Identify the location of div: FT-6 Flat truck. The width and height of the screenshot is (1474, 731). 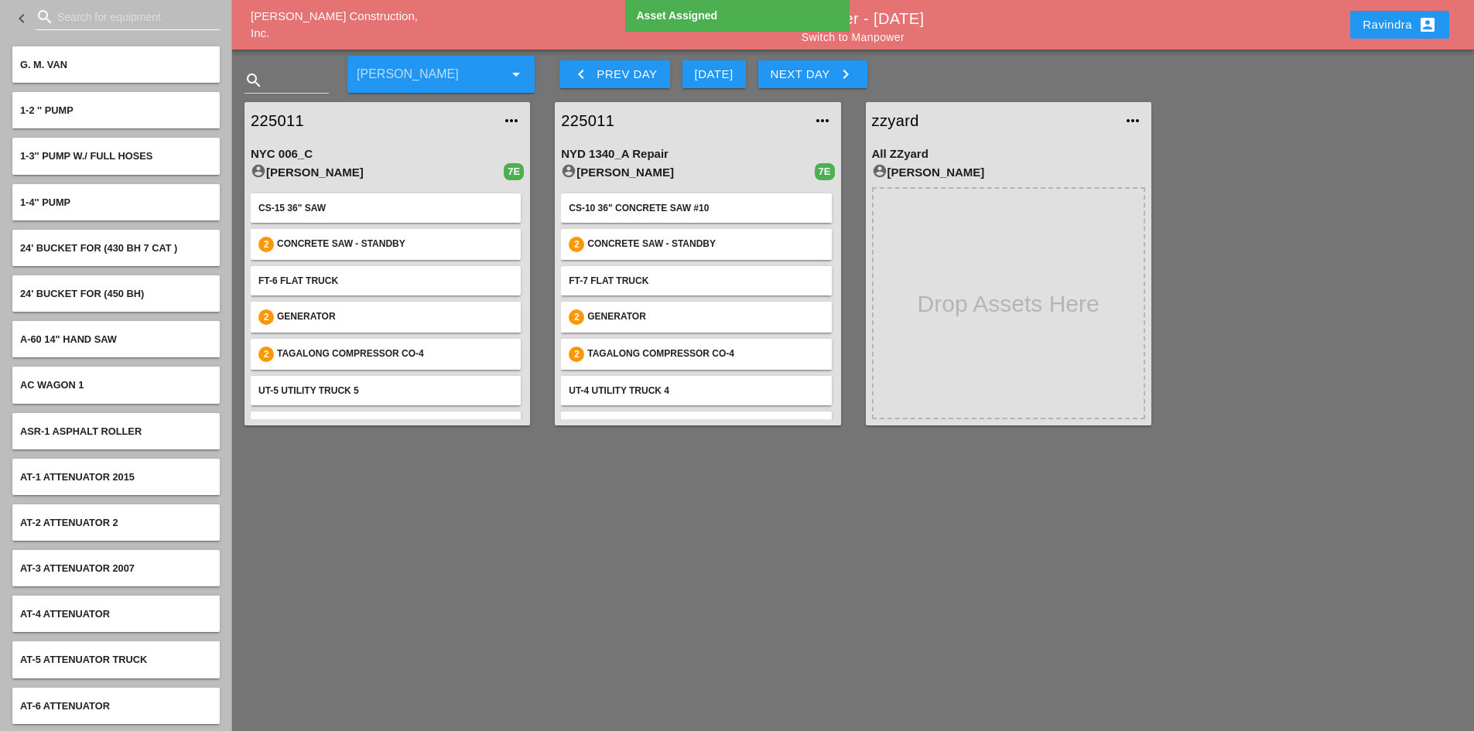
(385, 281).